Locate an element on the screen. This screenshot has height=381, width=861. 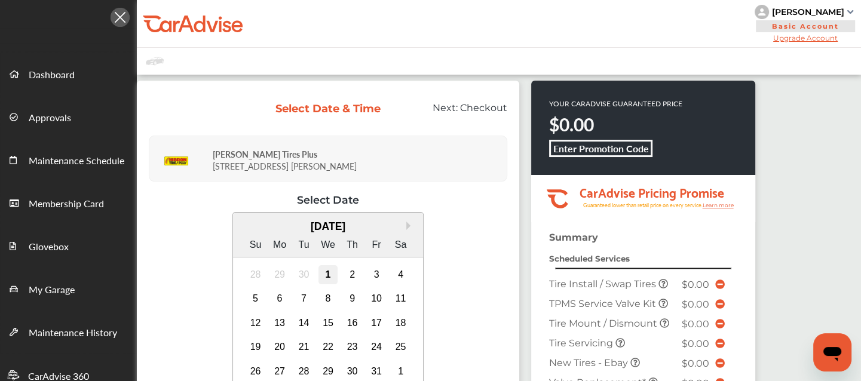
span: Upgrade Account is located at coordinates (805, 38).